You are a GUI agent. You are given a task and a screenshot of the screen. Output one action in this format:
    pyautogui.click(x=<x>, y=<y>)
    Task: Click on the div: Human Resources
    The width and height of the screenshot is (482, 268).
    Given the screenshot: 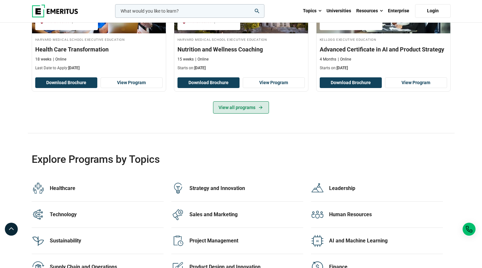 What is the action you would take?
    pyautogui.click(x=386, y=214)
    